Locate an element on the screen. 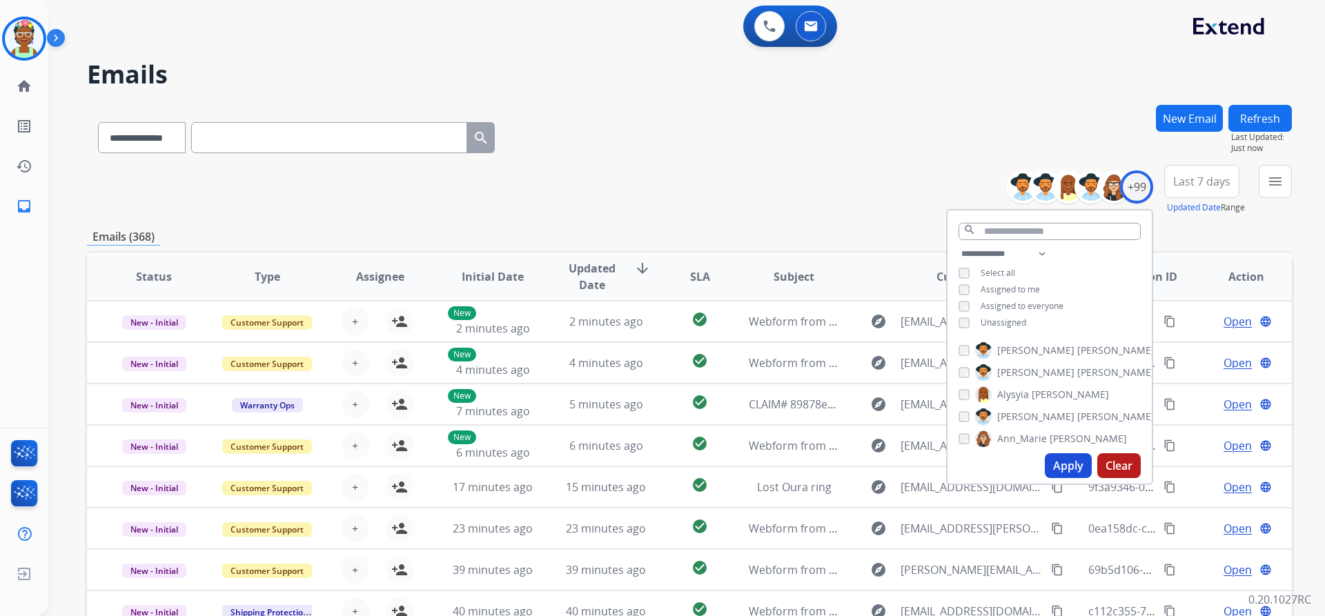 Image resolution: width=1325 pixels, height=616 pixels. span: 69b5d106-bd16-46d2-bacc-432e12040b2b is located at coordinates (1197, 570).